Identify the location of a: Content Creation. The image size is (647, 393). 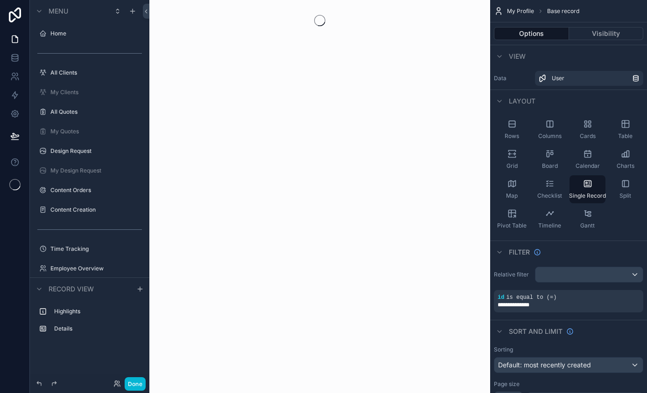
(96, 210).